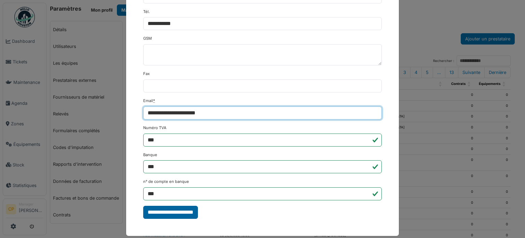 The height and width of the screenshot is (238, 525). Describe the element at coordinates (150, 154) in the screenshot. I see `label: Banque` at that location.